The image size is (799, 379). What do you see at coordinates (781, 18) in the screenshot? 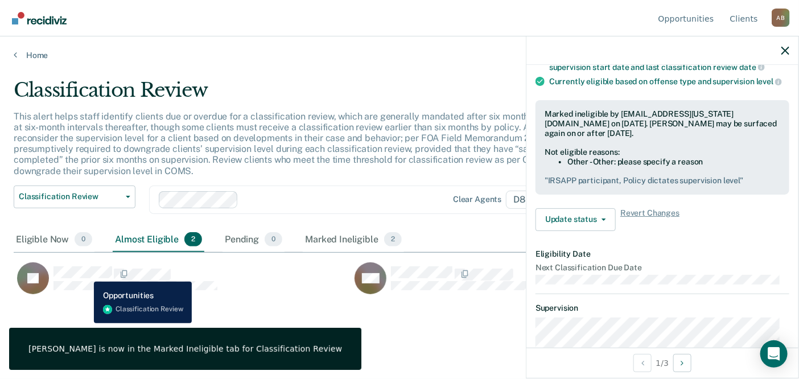
I see `button: Profile dropdown button` at bounding box center [781, 18].